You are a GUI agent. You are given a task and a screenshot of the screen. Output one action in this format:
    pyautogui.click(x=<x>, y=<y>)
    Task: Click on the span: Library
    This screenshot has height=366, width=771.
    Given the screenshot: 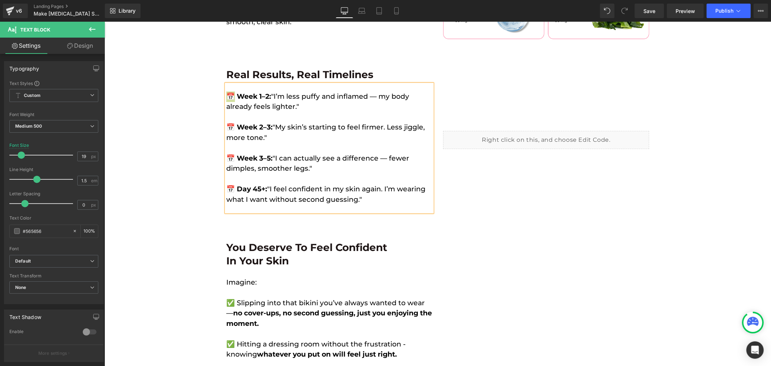 What is the action you would take?
    pyautogui.click(x=127, y=11)
    